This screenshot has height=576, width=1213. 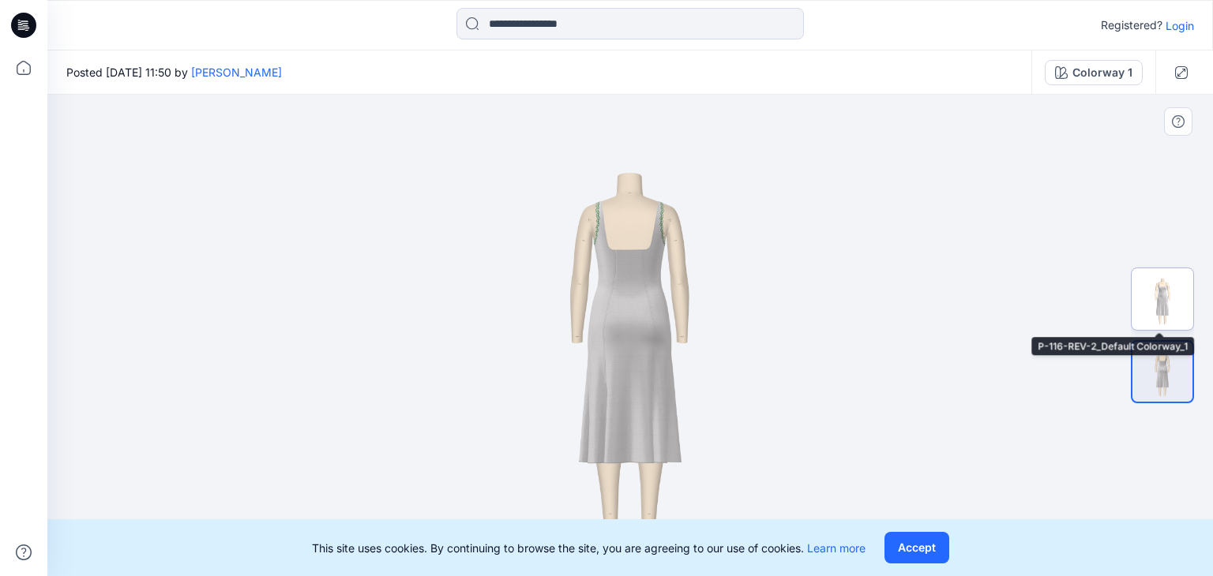 I want to click on img: P-116-REV-2_Default Colorway_1, so click(x=1162, y=299).